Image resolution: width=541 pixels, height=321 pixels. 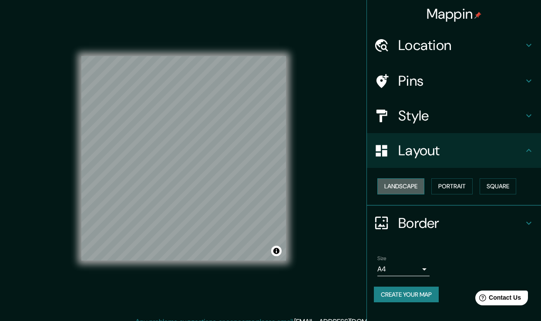 What do you see at coordinates (454, 14) in the screenshot?
I see `h4: Mappin` at bounding box center [454, 14].